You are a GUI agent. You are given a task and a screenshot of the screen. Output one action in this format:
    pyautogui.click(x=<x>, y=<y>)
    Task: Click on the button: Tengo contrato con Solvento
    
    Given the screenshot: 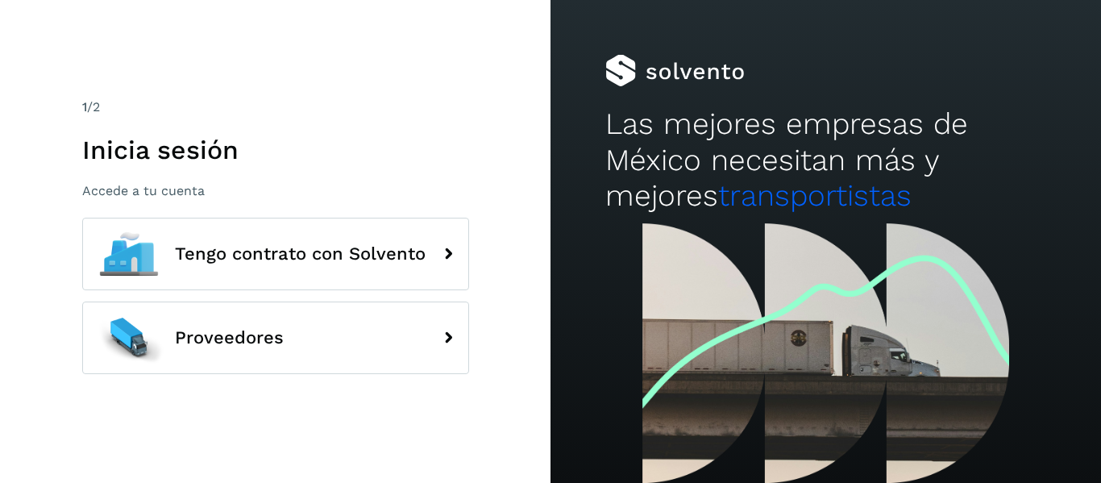 What is the action you would take?
    pyautogui.click(x=276, y=254)
    